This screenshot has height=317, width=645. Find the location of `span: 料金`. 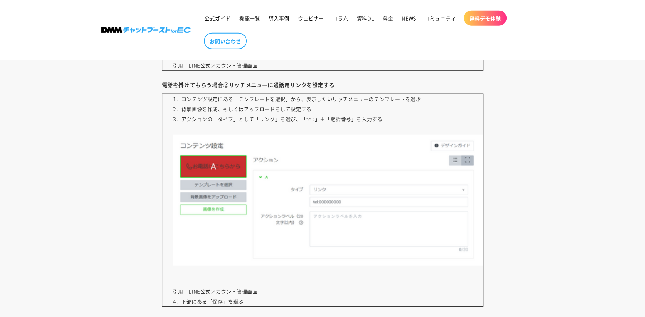

span: 料金 is located at coordinates (387, 18).